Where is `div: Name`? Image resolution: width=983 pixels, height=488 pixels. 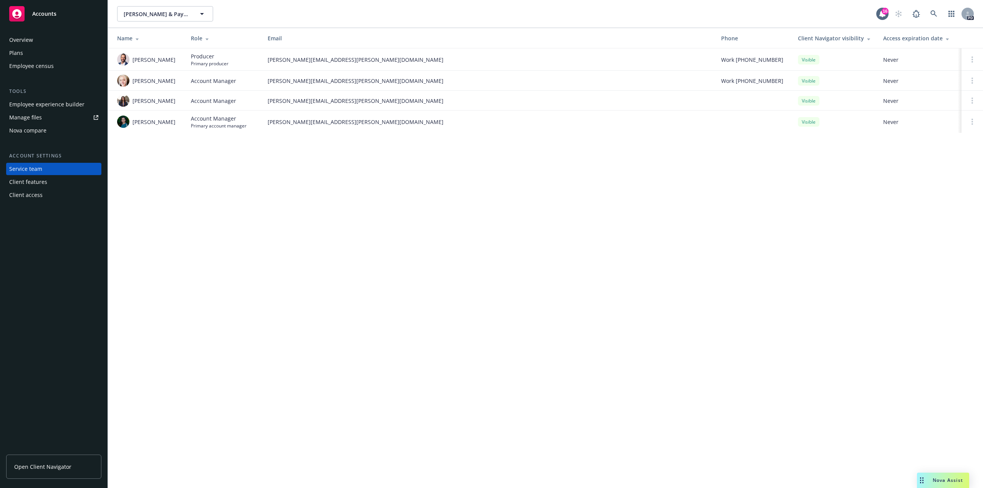 div: Name is located at coordinates (148, 38).